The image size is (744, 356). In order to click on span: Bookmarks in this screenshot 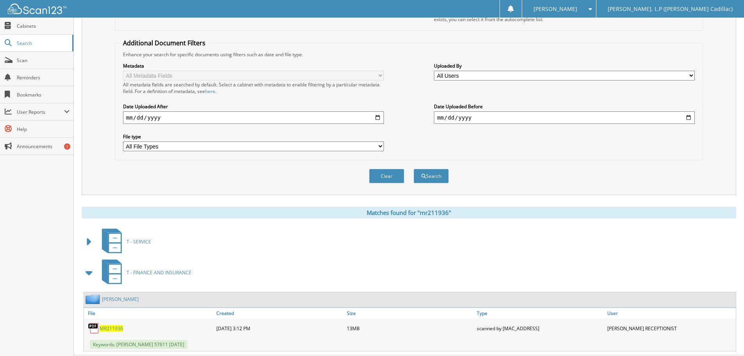, I will do `click(43, 95)`.